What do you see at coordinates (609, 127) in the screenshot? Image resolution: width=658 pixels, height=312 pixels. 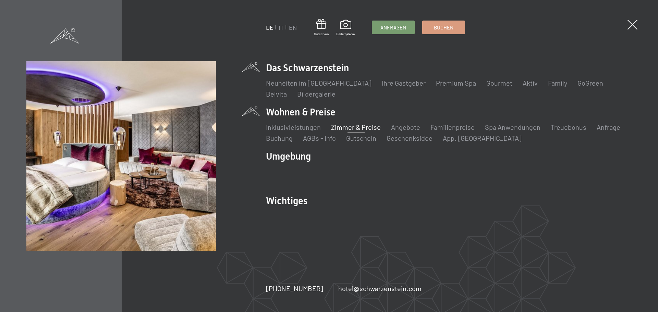 I see `a: Anfrage` at bounding box center [609, 127].